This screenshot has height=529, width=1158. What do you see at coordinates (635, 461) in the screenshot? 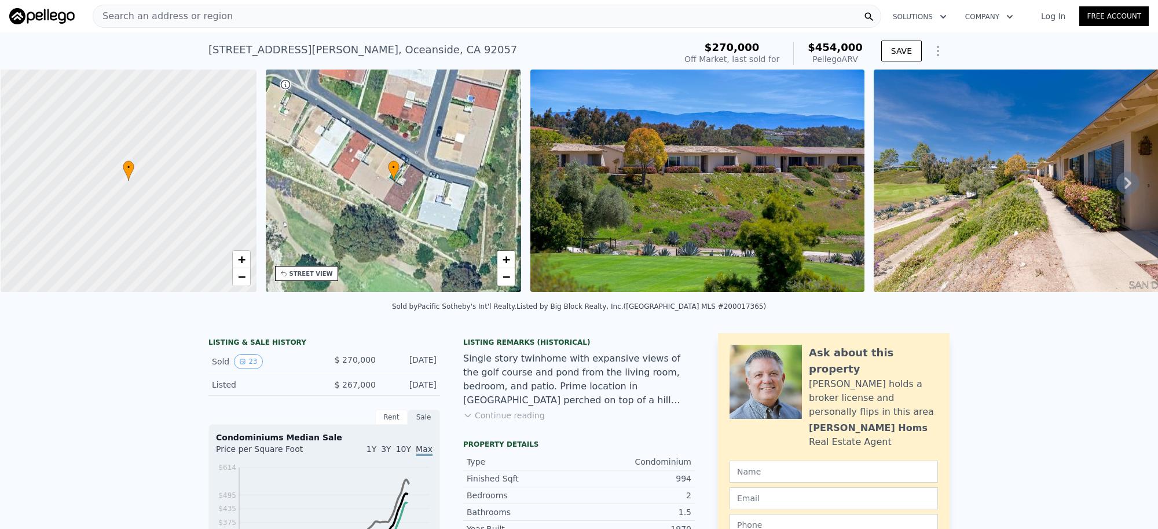
I see `div: Condominium` at bounding box center [635, 461].